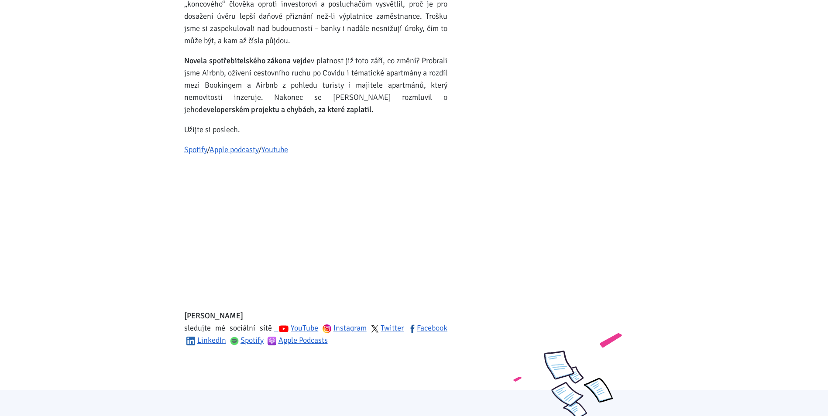 The width and height of the screenshot is (828, 416). What do you see at coordinates (206, 340) in the screenshot?
I see `a: LinkedIn` at bounding box center [206, 340].